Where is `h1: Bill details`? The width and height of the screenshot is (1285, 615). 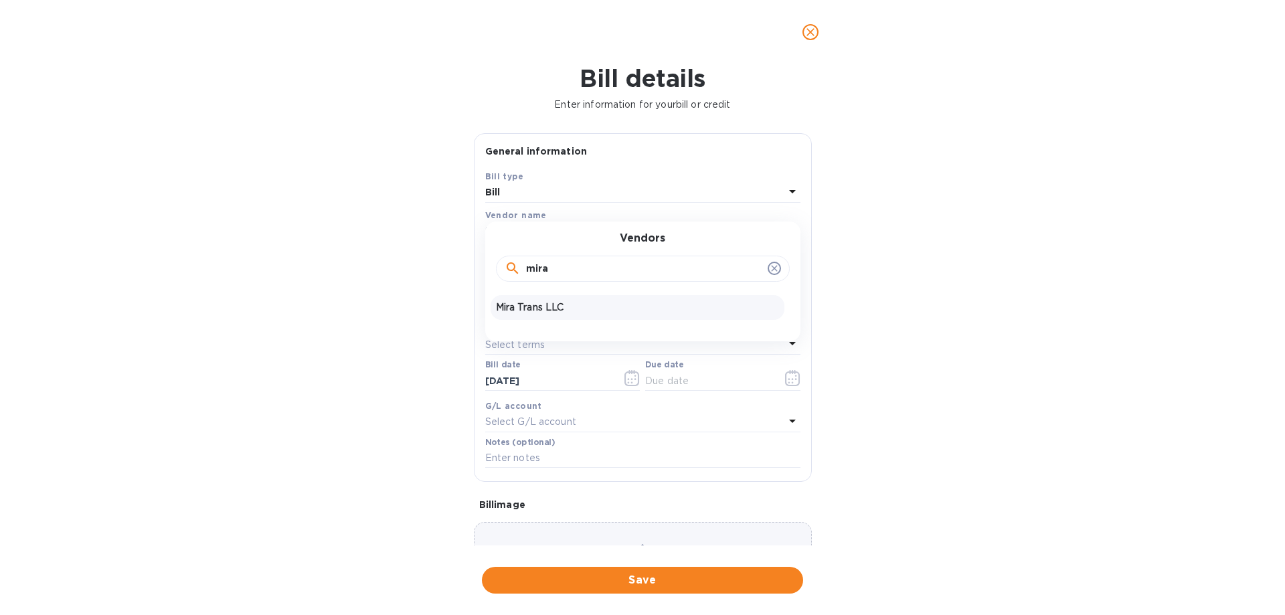 h1: Bill details is located at coordinates (642, 78).